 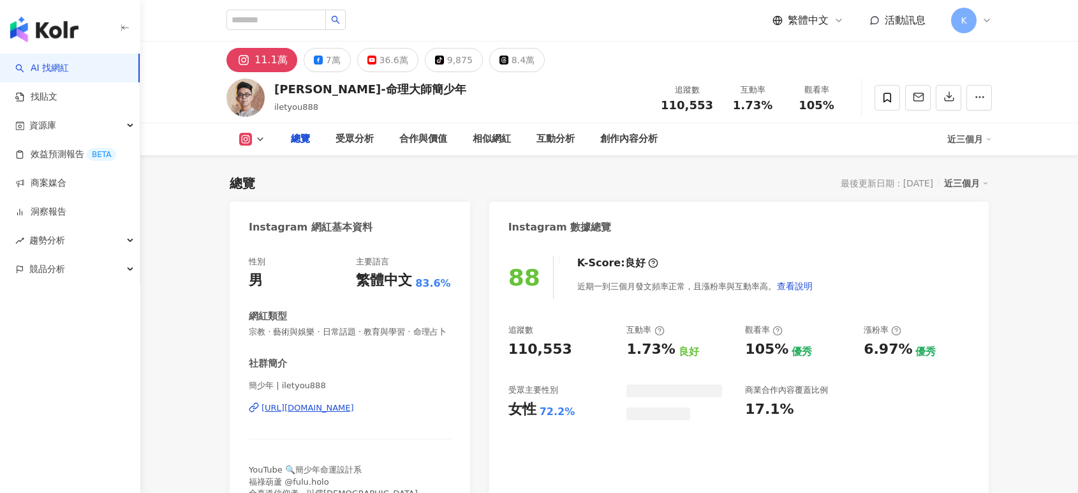 What do you see at coordinates (795, 286) in the screenshot?
I see `span: 查看說明` at bounding box center [795, 286].